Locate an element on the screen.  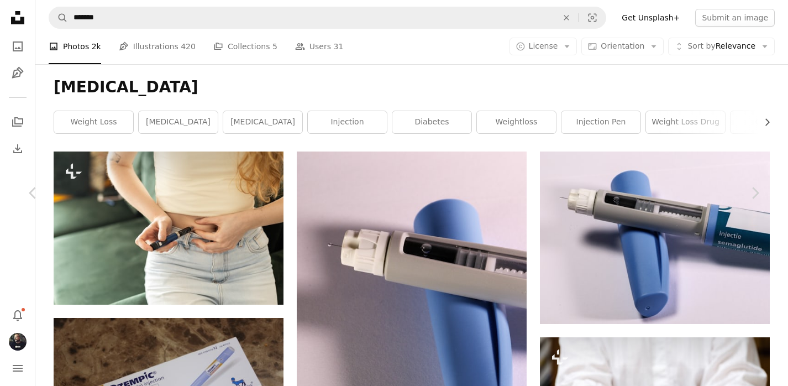
a: weightloss is located at coordinates (516, 122).